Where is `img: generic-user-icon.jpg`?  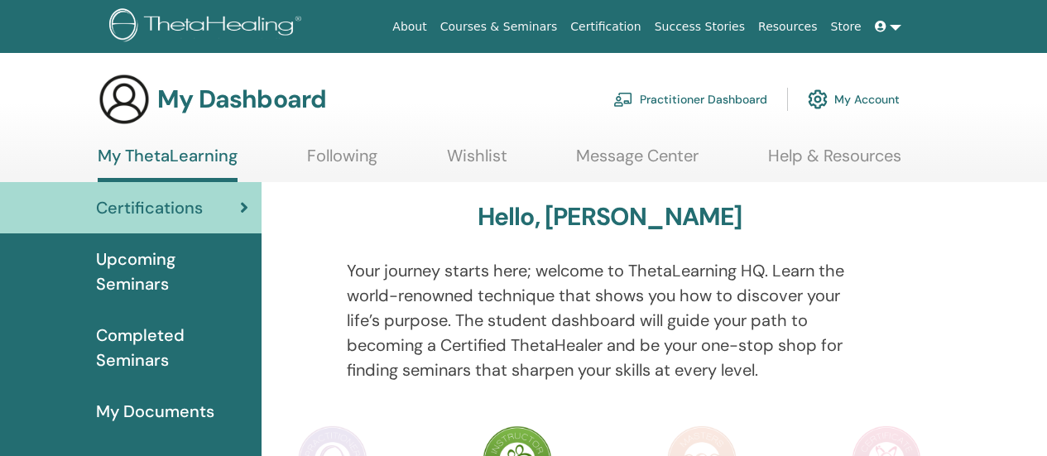 img: generic-user-icon.jpg is located at coordinates (124, 99).